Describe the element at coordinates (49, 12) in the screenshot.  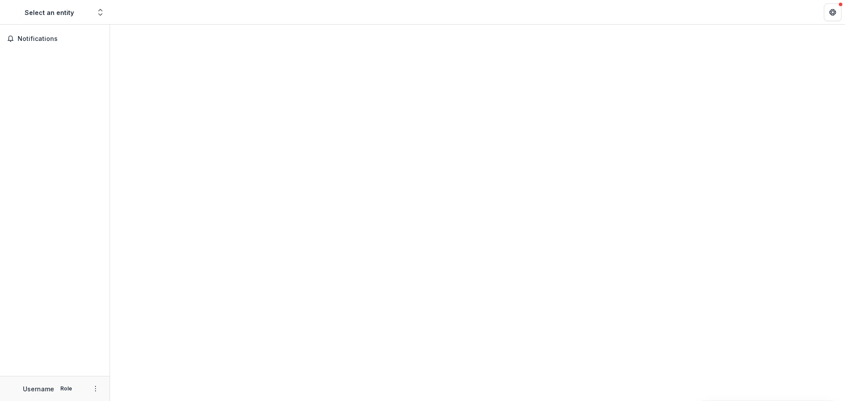
I see `div: Select an entity` at that location.